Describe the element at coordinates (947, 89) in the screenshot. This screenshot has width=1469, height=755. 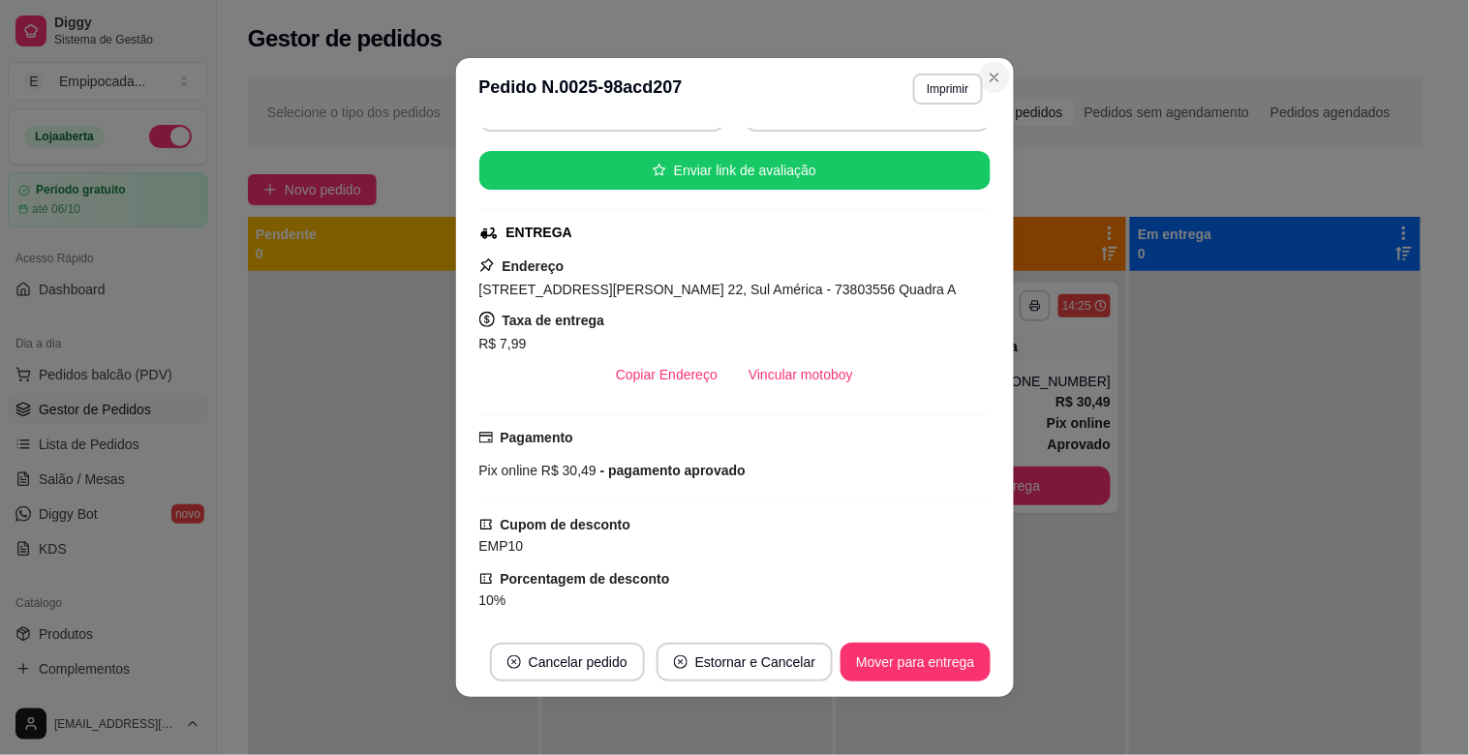
I see `button: Imprimir` at that location.